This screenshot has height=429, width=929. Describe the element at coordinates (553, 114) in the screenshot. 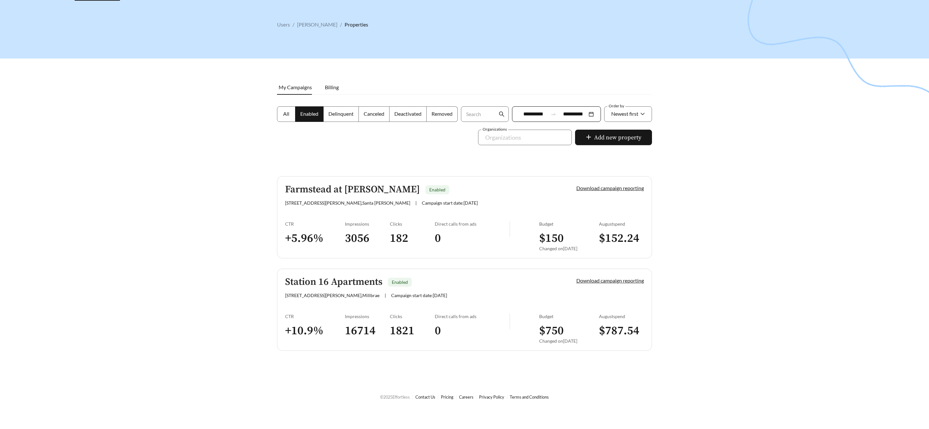

I see `span: to` at that location.